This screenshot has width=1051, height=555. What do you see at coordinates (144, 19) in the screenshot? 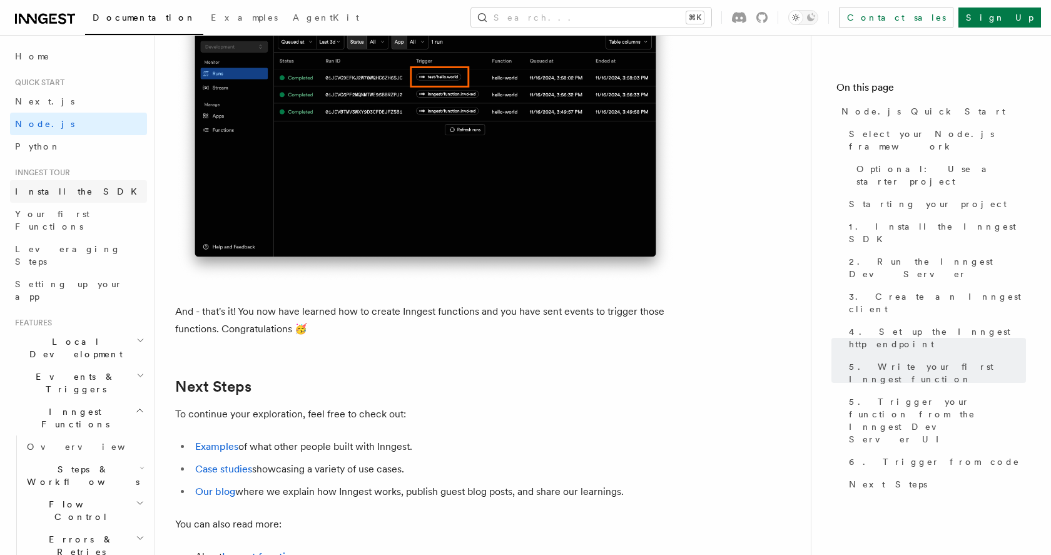
I see `a: Documentation` at bounding box center [144, 19].